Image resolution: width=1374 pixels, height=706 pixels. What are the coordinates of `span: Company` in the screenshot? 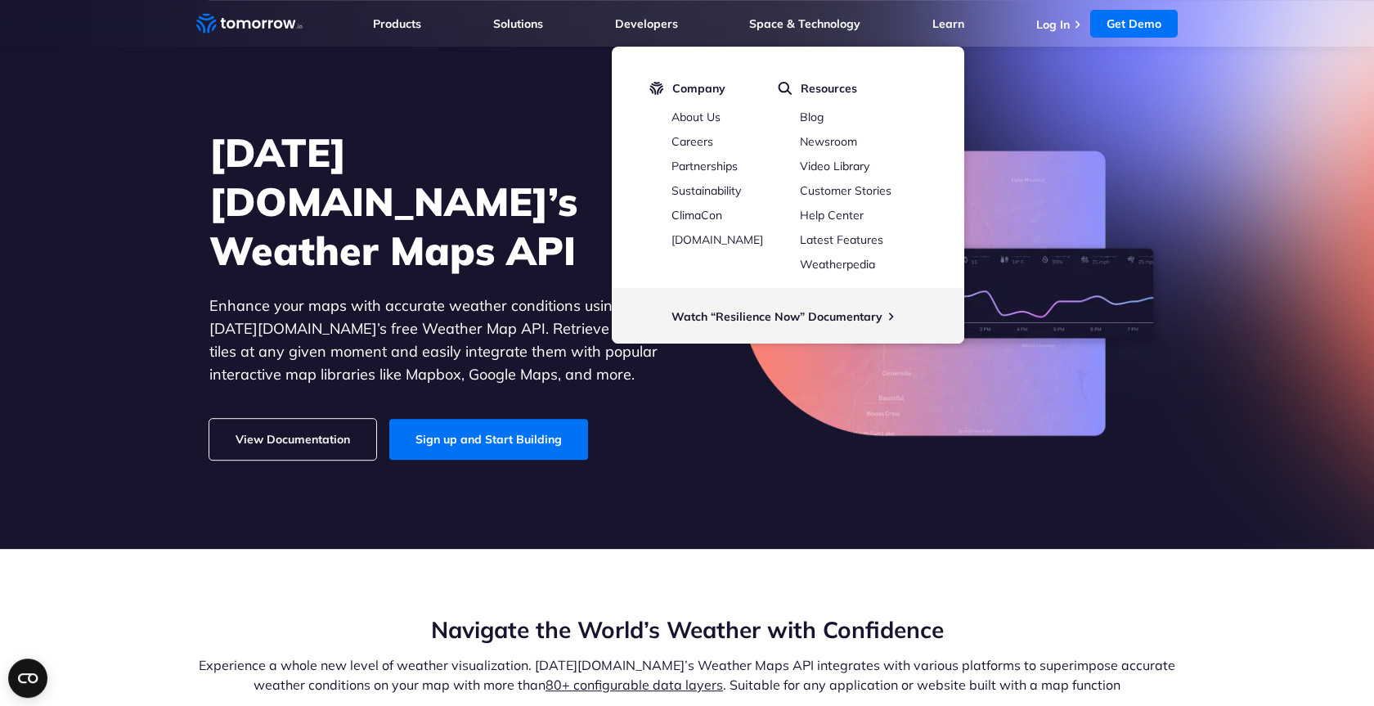 It's located at (698, 88).